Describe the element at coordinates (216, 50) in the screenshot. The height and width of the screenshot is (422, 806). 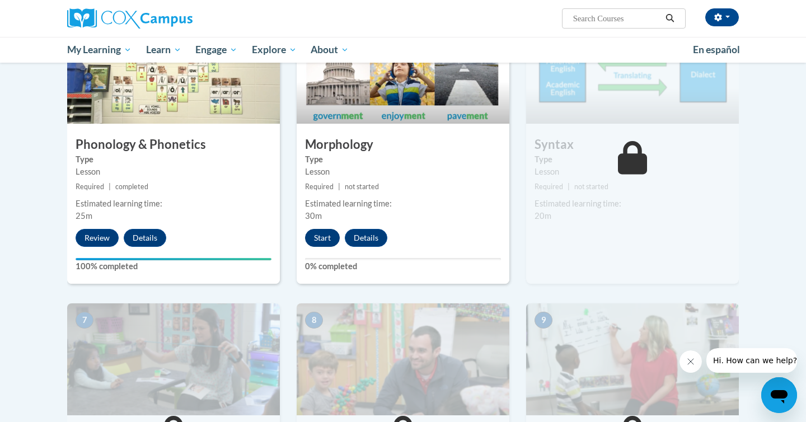
I see `a: Engage` at that location.